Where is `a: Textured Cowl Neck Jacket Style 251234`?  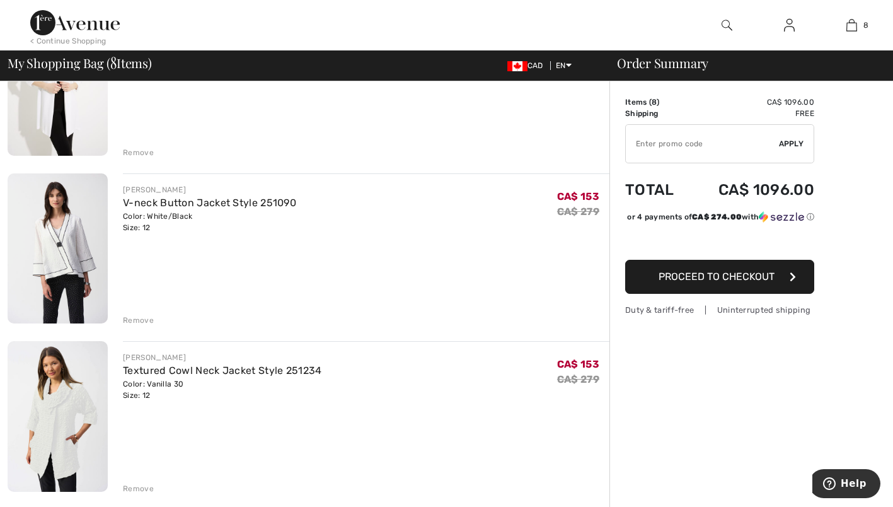
a: Textured Cowl Neck Jacket Style 251234 is located at coordinates (222, 370).